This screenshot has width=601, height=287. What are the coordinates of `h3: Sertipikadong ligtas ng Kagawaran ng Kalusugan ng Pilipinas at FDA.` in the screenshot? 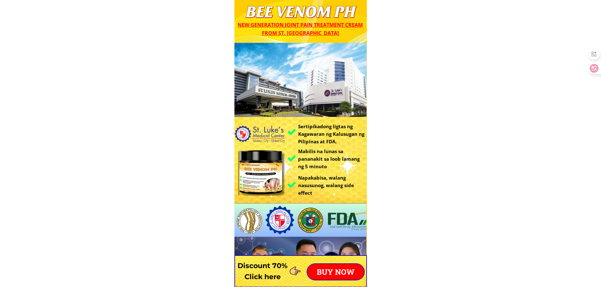 It's located at (333, 134).